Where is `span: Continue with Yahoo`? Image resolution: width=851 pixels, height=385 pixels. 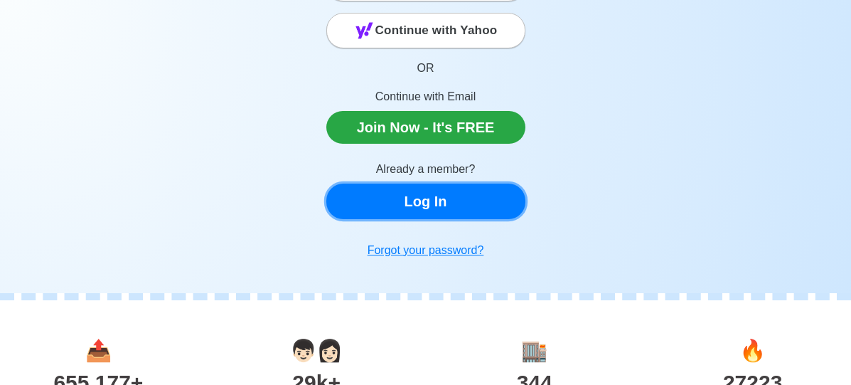 span: Continue with Yahoo is located at coordinates (436, 31).